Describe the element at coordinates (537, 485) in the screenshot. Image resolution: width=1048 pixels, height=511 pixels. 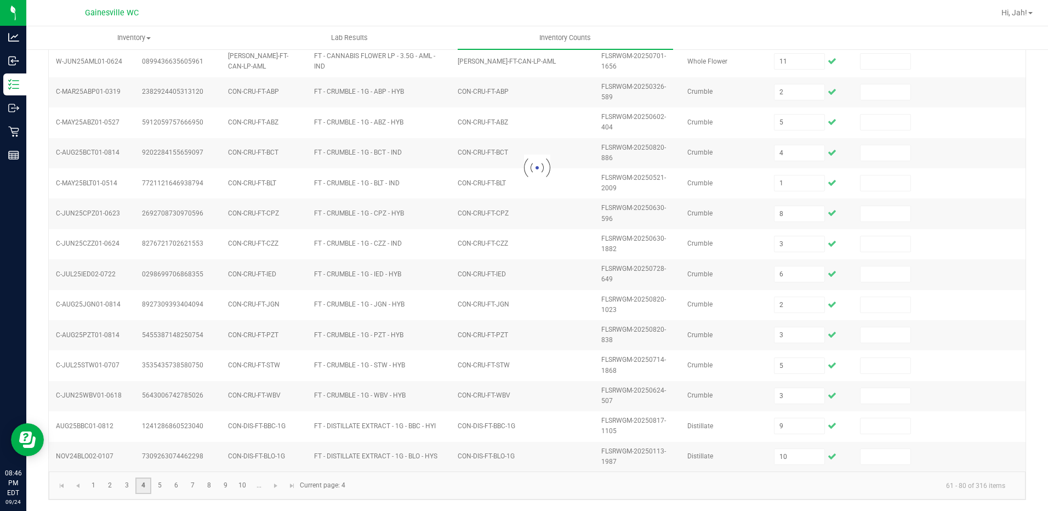
I see `kendo-pager: Current page: 4` at that location.